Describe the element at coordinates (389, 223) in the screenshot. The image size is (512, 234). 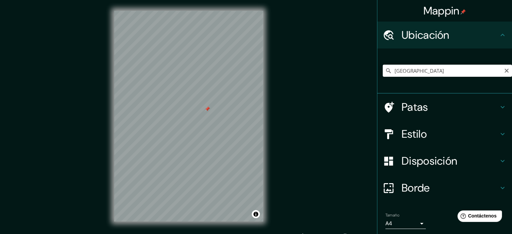
I see `font: A4` at that location.